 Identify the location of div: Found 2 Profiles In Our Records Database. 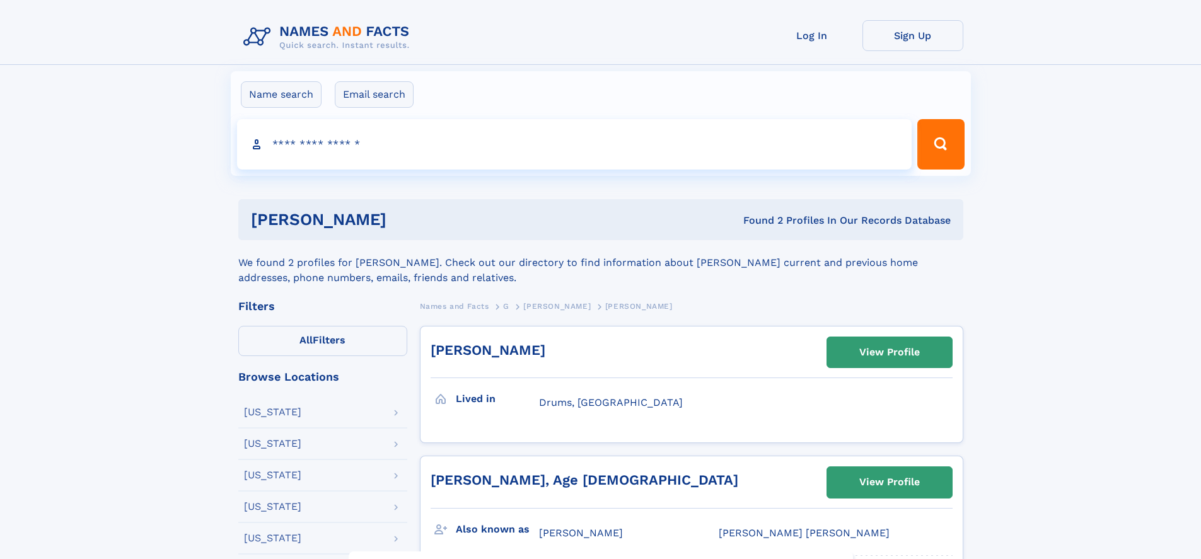
(758, 221).